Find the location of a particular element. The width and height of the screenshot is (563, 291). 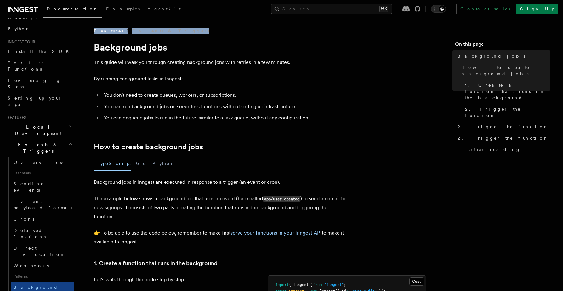

span: Your first Functions is located at coordinates (26, 66).